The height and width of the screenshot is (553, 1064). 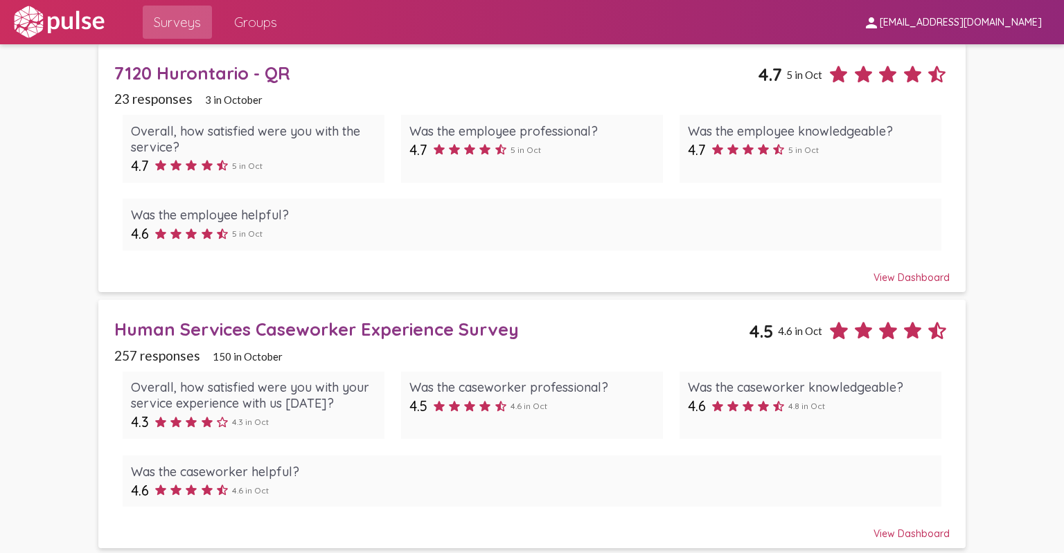 What do you see at coordinates (532, 387) in the screenshot?
I see `div: Was the caseworker professional?` at bounding box center [532, 387].